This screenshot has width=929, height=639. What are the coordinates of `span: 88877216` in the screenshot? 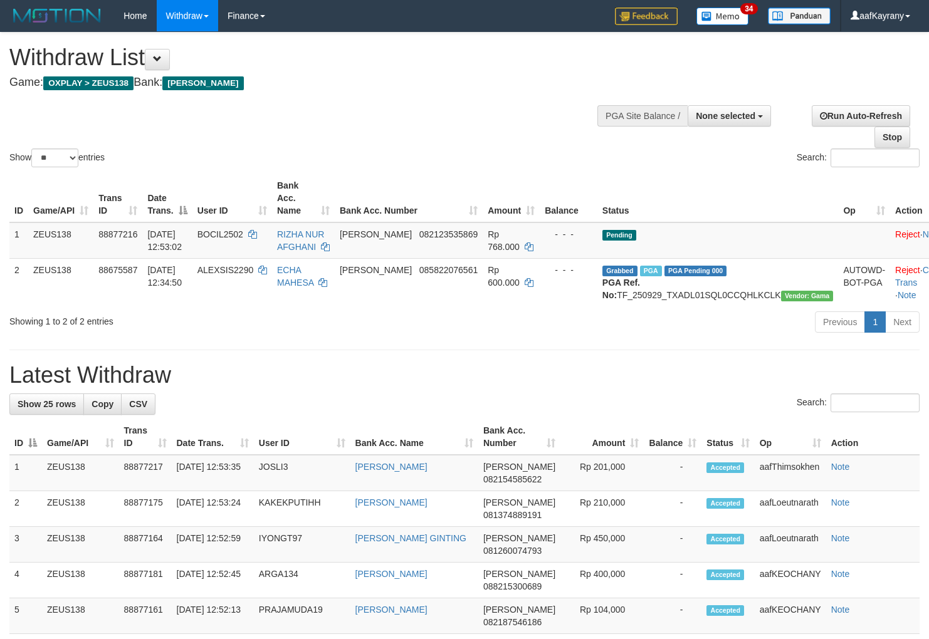 It's located at (118, 234).